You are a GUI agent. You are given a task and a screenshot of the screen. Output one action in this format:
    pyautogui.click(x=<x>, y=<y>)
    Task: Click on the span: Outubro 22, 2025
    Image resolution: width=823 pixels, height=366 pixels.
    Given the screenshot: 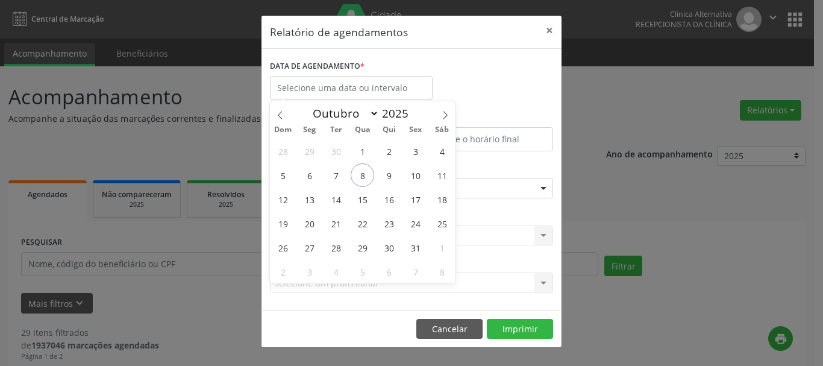 What is the action you would take?
    pyautogui.click(x=362, y=223)
    